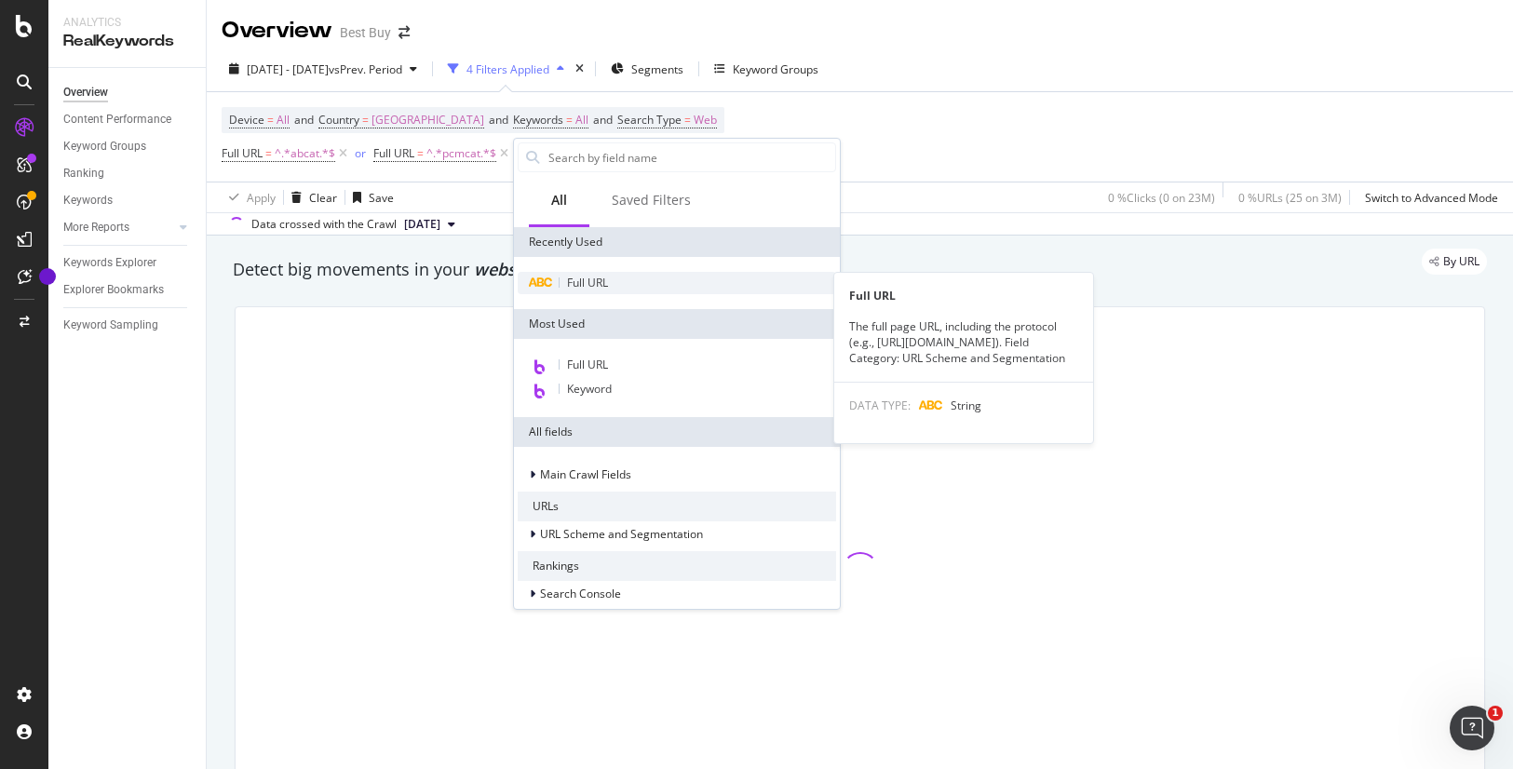  I want to click on button: Save, so click(370, 197).